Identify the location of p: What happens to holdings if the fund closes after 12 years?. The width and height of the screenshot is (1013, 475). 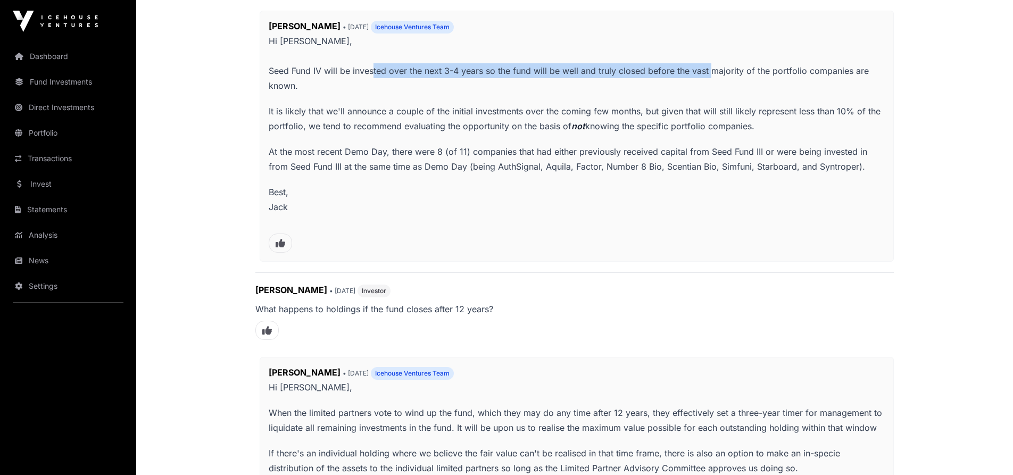
(575, 309).